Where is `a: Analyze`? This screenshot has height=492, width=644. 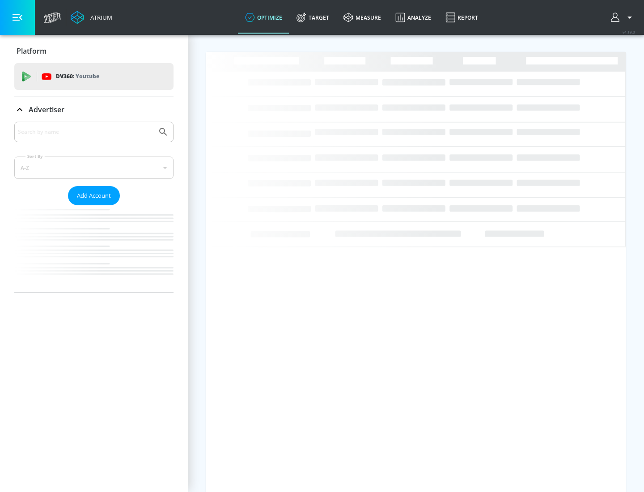
a: Analyze is located at coordinates (413, 17).